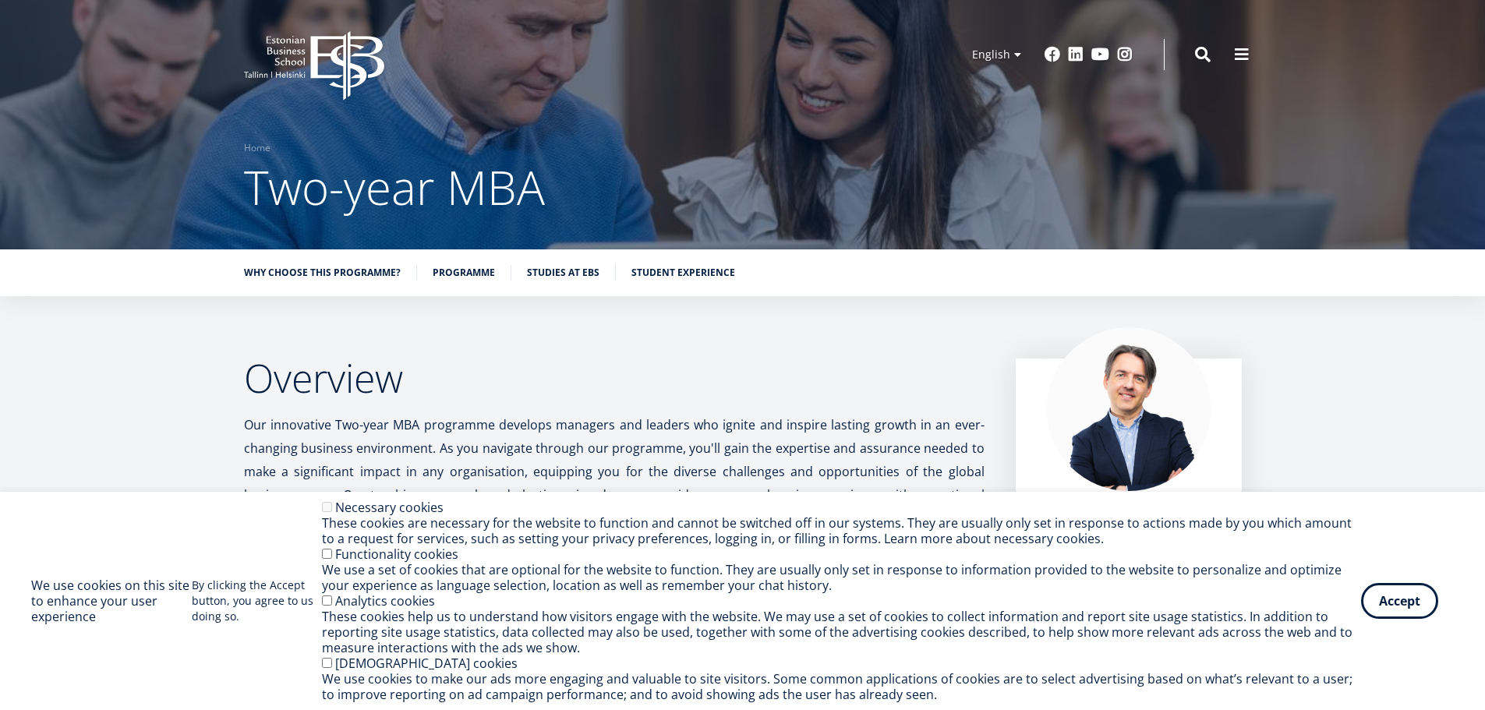  Describe the element at coordinates (385, 601) in the screenshot. I see `label: Analytics cookies` at that location.